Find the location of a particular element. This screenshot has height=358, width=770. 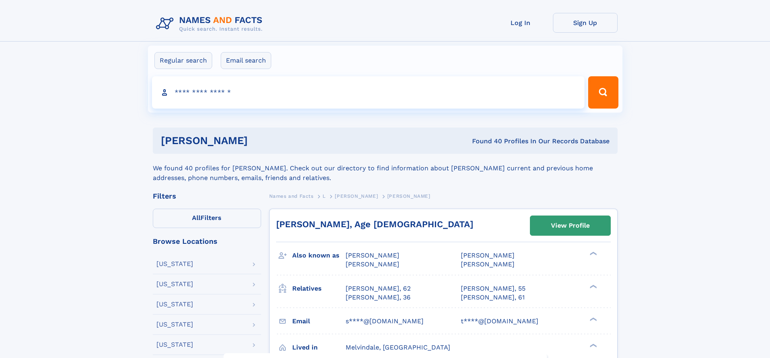

label: Email search is located at coordinates (246, 61).